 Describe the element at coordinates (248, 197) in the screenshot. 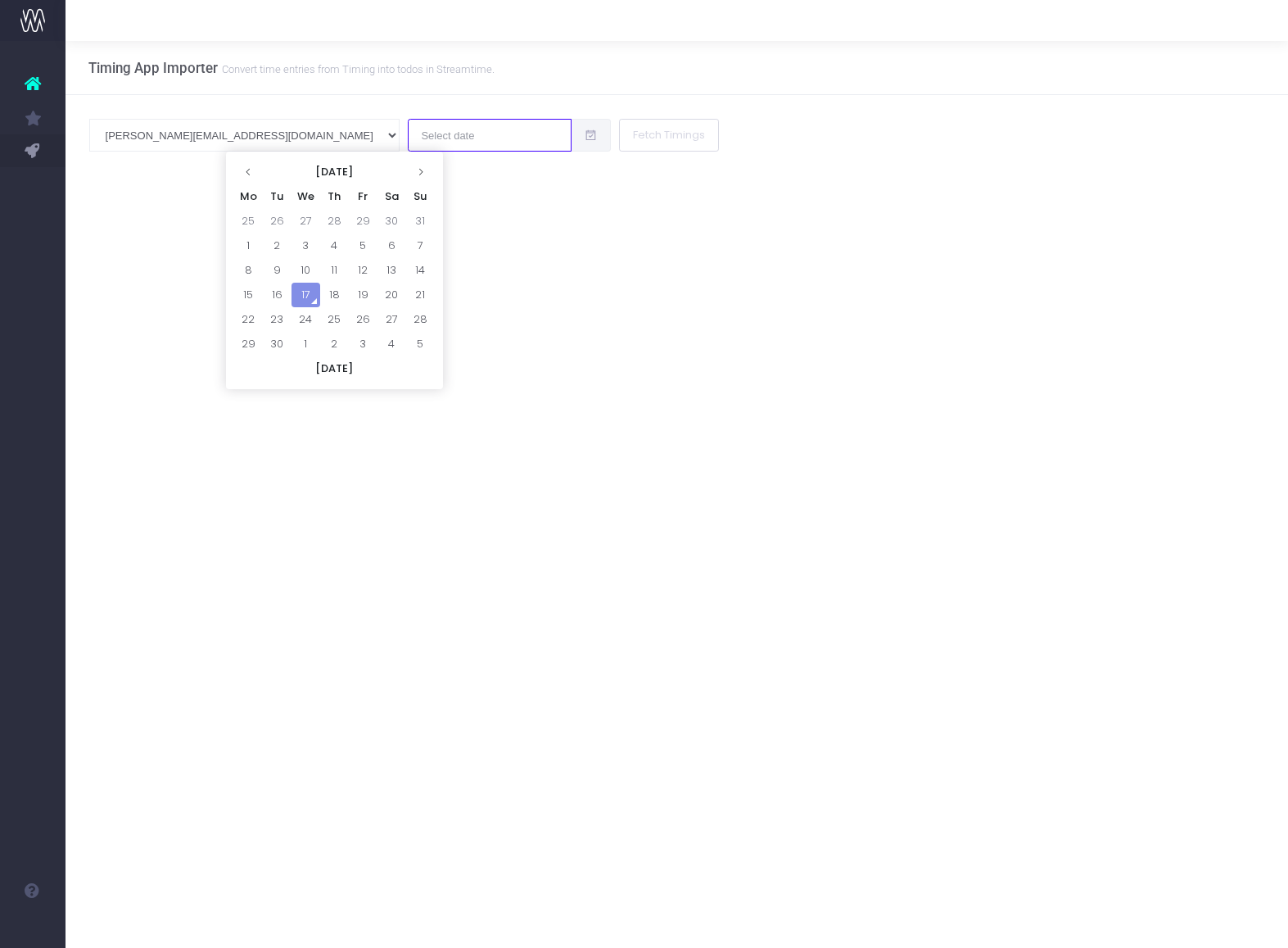

I see `th: Mo` at that location.